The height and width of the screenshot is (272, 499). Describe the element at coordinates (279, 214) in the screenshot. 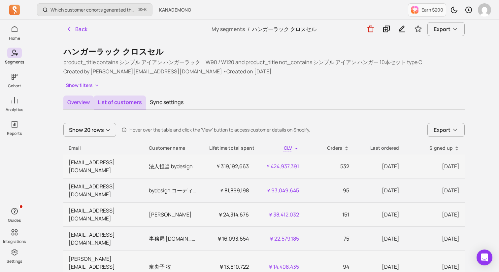

I see `td: ￥38,412,032` at that location.